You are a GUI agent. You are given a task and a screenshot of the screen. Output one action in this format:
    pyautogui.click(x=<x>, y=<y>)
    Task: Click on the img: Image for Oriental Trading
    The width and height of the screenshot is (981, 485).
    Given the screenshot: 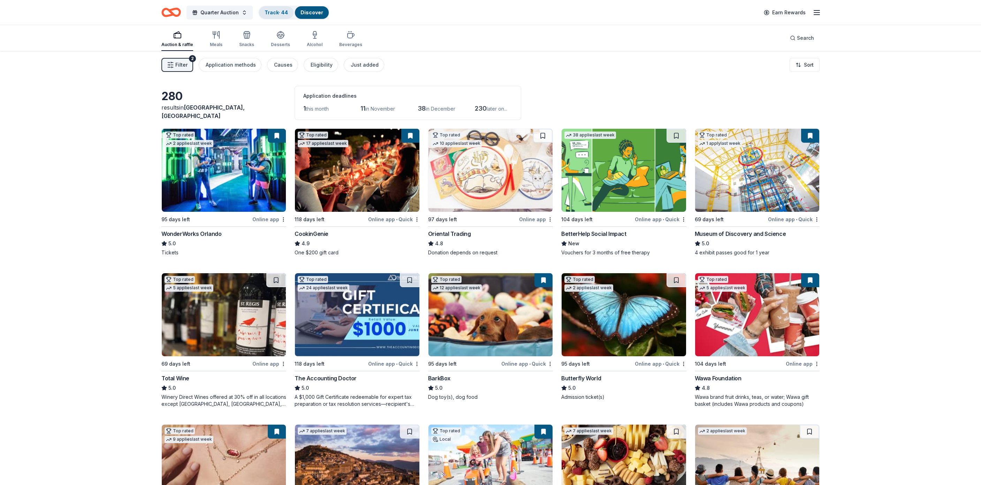 What is the action you would take?
    pyautogui.click(x=491, y=170)
    